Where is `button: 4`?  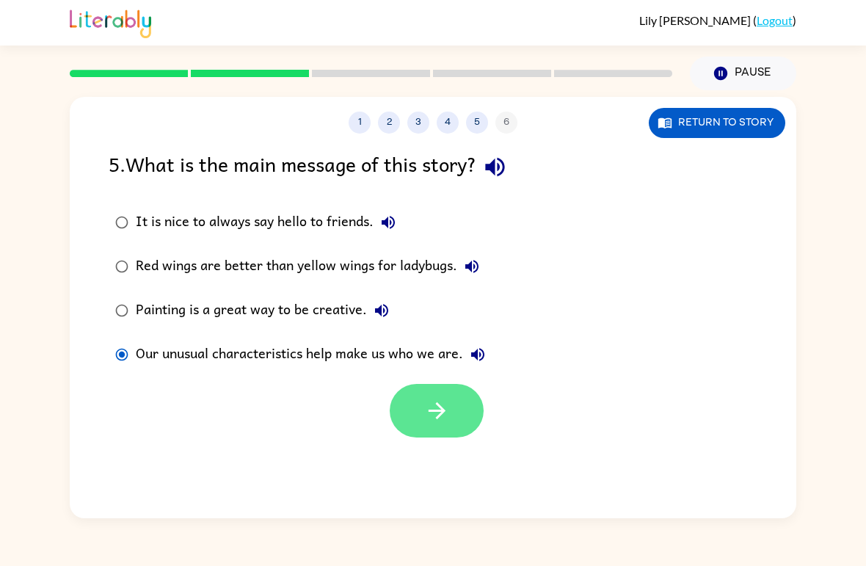
button: 4 is located at coordinates (448, 123).